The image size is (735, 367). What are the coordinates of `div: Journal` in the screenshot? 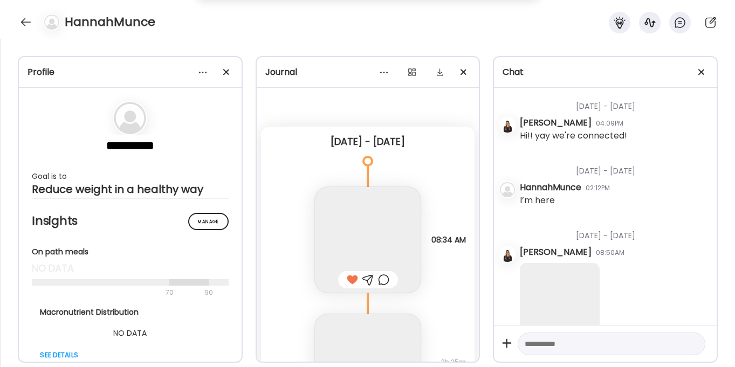 It's located at (368, 72).